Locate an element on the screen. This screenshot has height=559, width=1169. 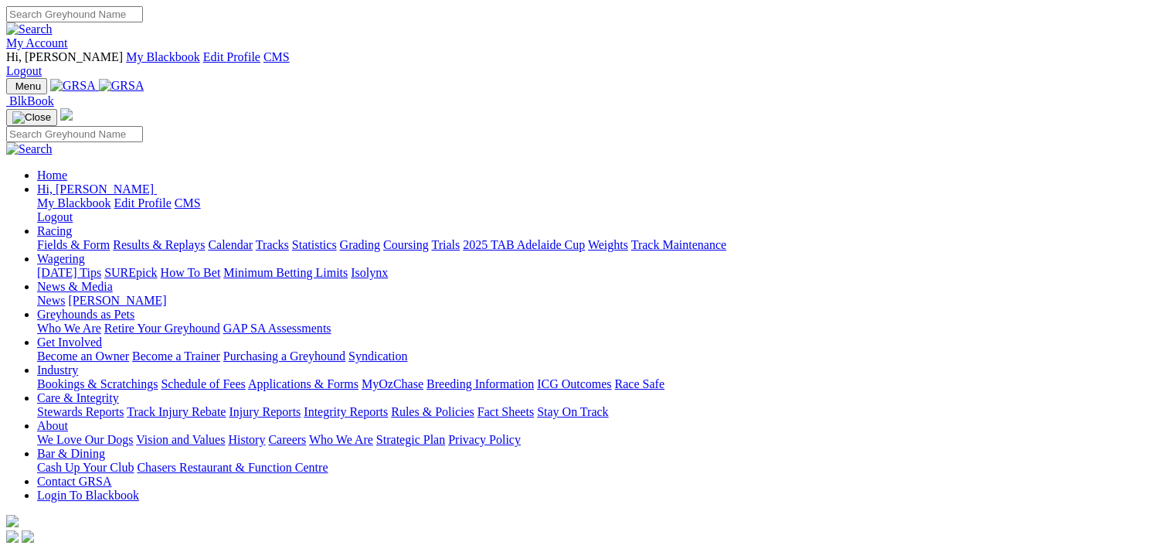
a: Cash Up Your Club is located at coordinates (85, 467).